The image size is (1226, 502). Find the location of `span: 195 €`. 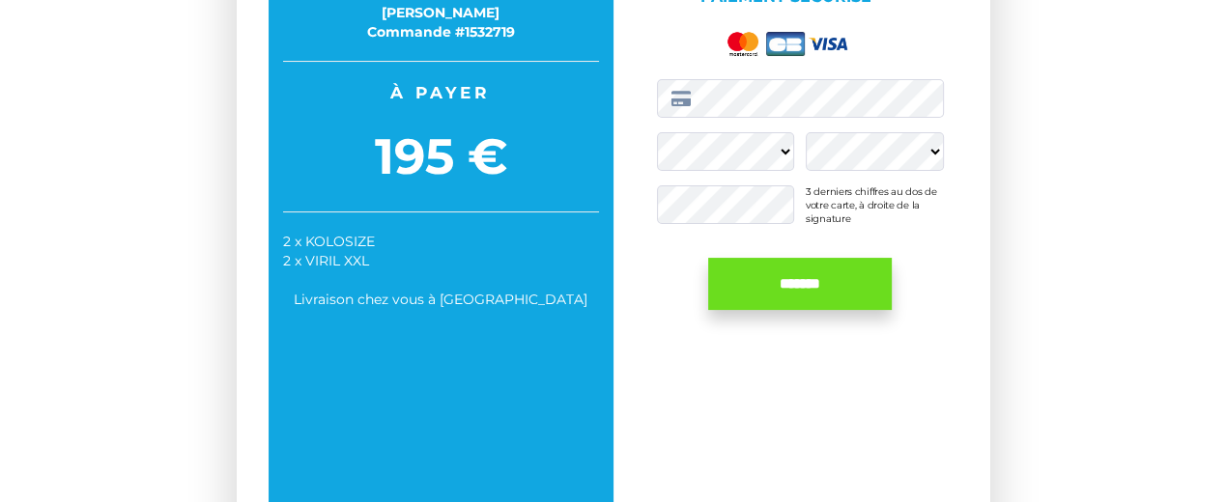

span: 195 € is located at coordinates (440, 156).